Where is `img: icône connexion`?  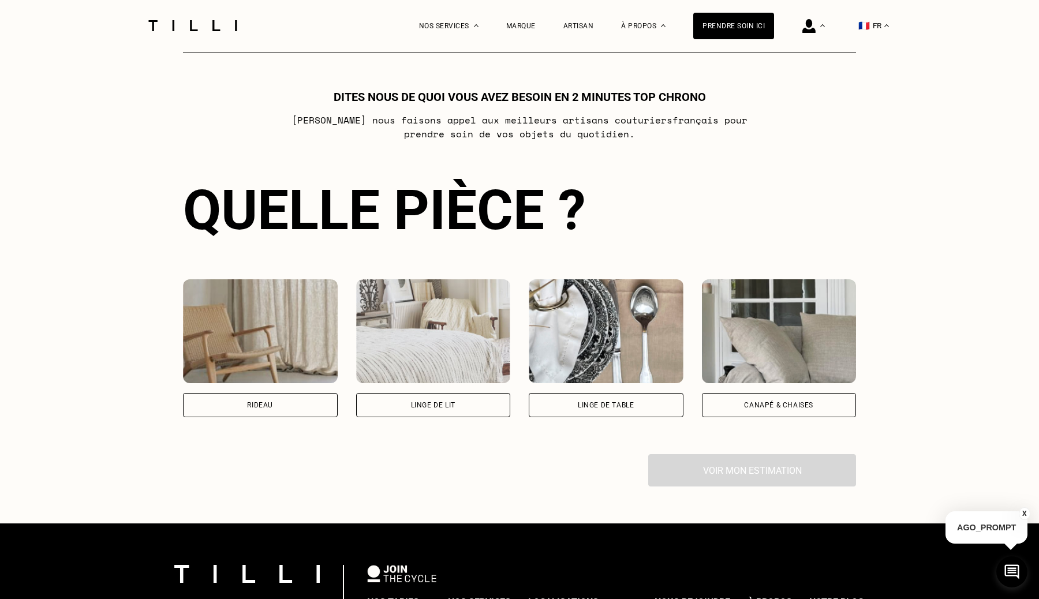
img: icône connexion is located at coordinates (808, 26).